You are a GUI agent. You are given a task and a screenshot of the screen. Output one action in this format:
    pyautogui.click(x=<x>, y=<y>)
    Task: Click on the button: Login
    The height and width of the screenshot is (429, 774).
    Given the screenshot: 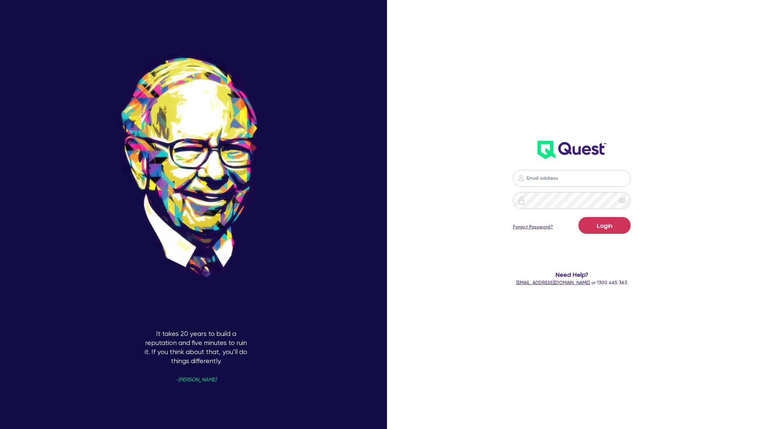 What is the action you would take?
    pyautogui.click(x=604, y=225)
    